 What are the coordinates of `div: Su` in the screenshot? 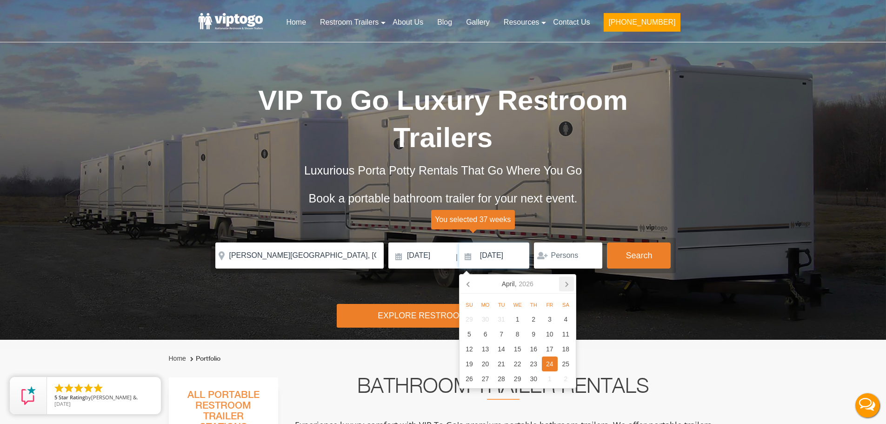 It's located at (469, 305).